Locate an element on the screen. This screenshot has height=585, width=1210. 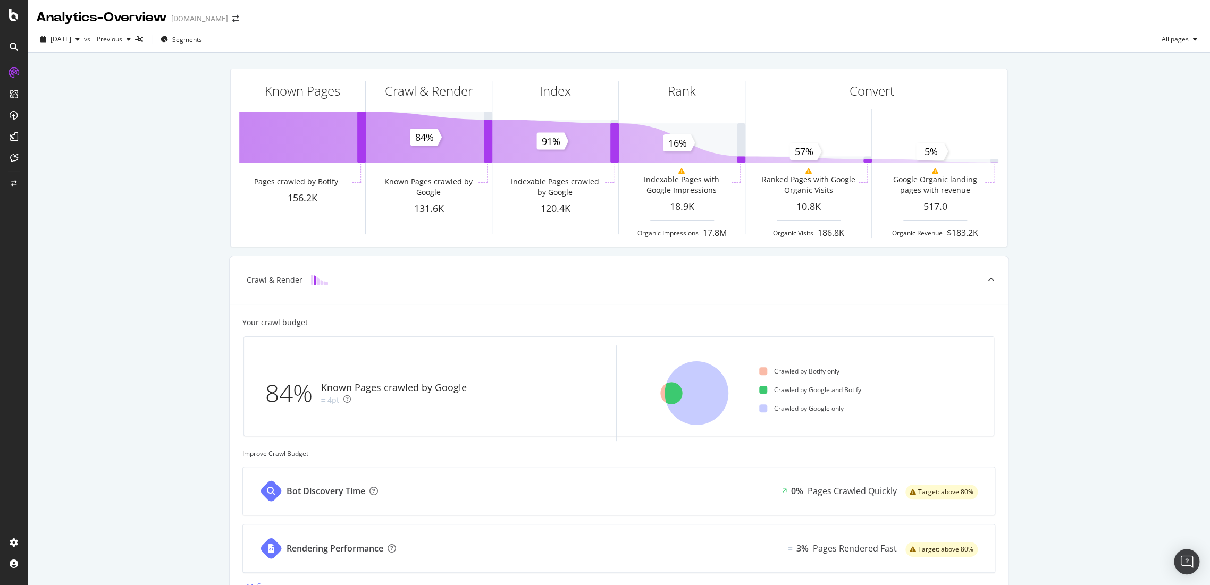
div: Index is located at coordinates (555, 91).